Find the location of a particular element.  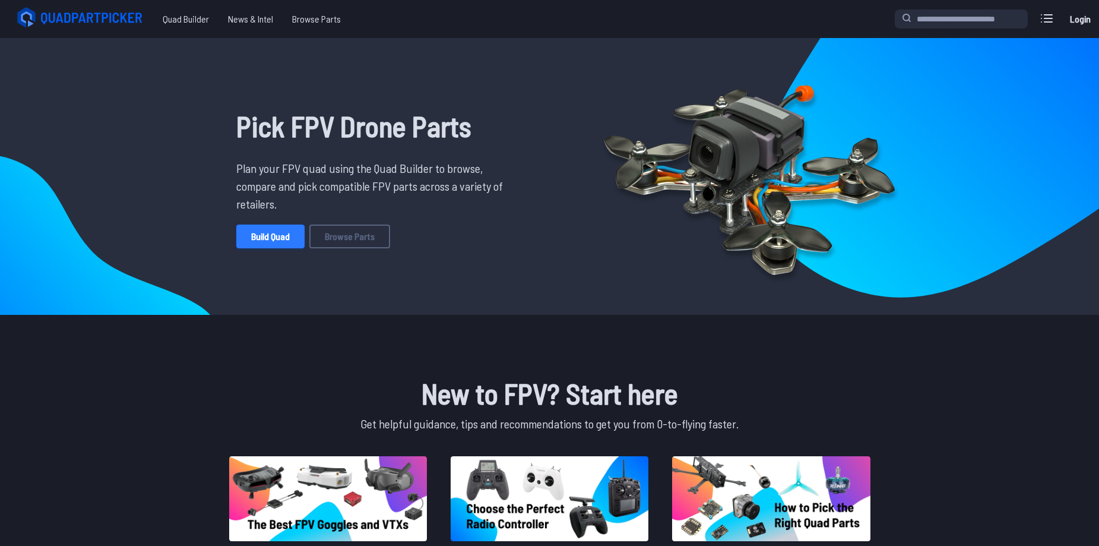

h1: Pick FPV Drone Parts is located at coordinates (374, 126).